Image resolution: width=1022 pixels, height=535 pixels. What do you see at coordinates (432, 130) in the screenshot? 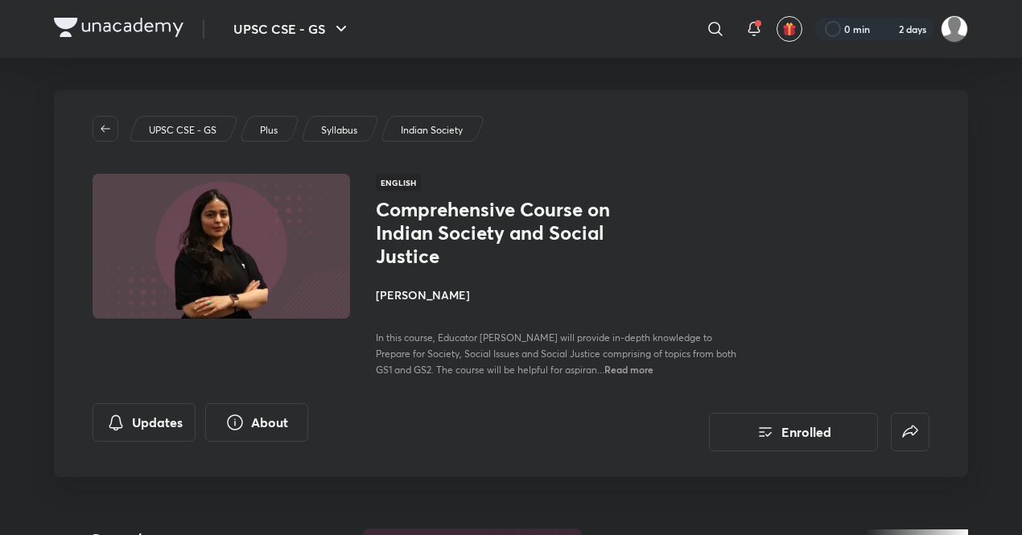
I see `a: Indian Society` at bounding box center [432, 130].